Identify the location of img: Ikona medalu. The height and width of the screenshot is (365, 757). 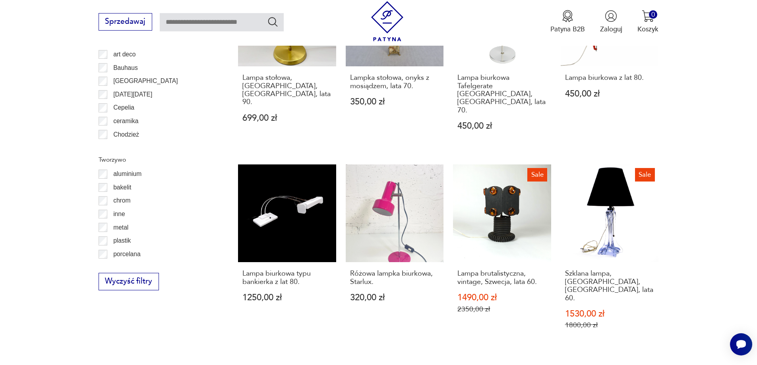
(567, 16).